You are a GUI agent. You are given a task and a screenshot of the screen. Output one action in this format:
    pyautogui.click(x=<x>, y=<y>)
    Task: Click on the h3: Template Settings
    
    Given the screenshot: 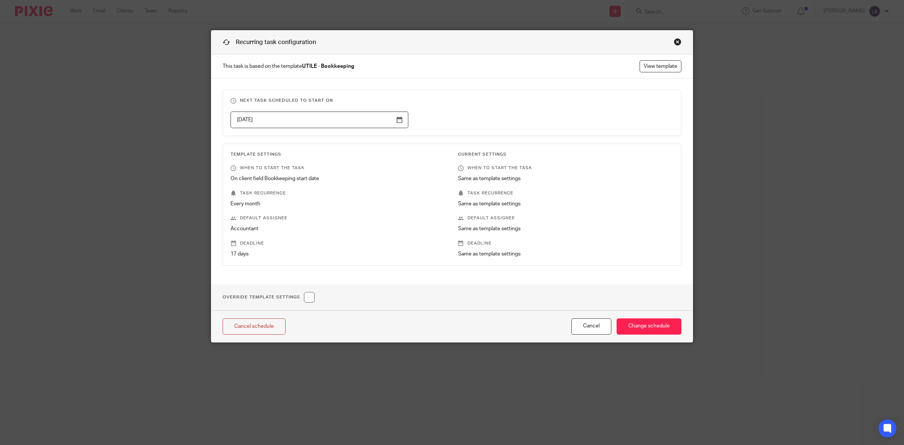 What is the action you would take?
    pyautogui.click(x=338, y=155)
    